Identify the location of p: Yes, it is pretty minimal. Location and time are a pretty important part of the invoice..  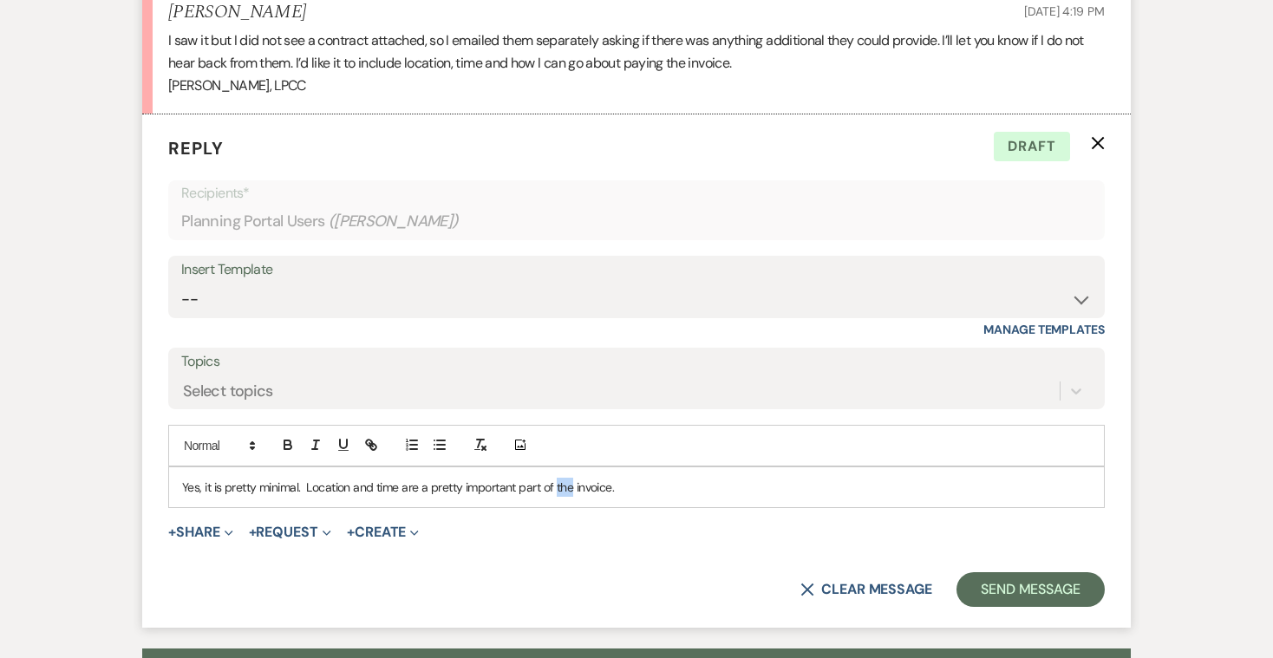
(637, 487).